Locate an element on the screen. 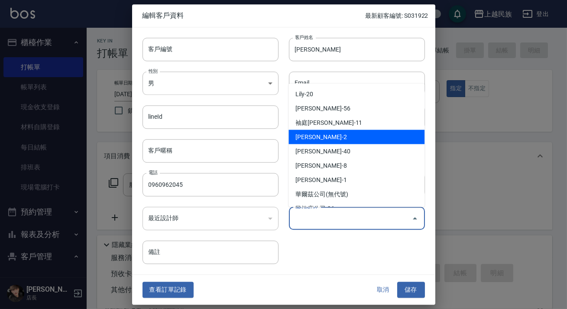 The width and height of the screenshot is (567, 309). button: 取消 is located at coordinates (384, 290).